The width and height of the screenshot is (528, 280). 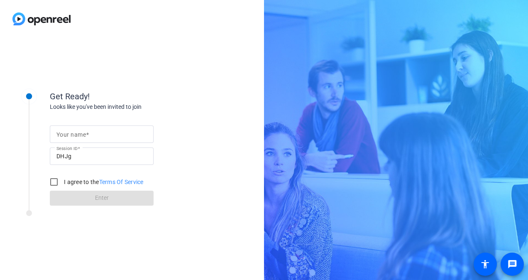 What do you see at coordinates (121, 182) in the screenshot?
I see `a: Terms Of Service` at bounding box center [121, 182].